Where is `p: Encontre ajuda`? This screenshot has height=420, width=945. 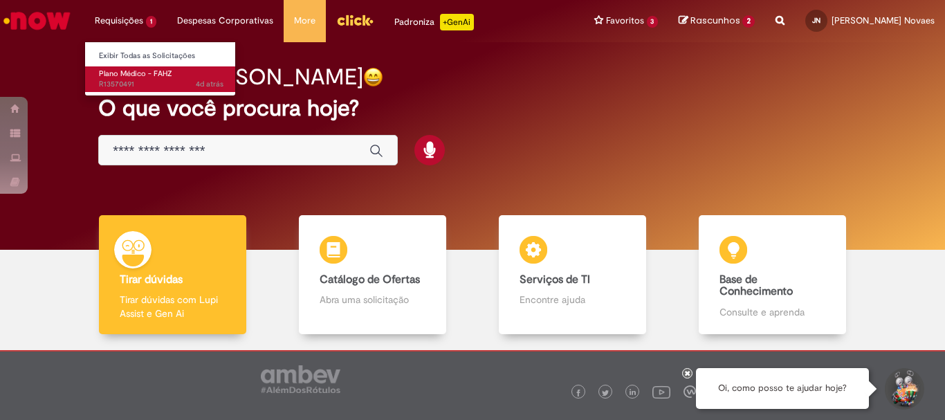
p: Encontre ajuda is located at coordinates (572, 300).